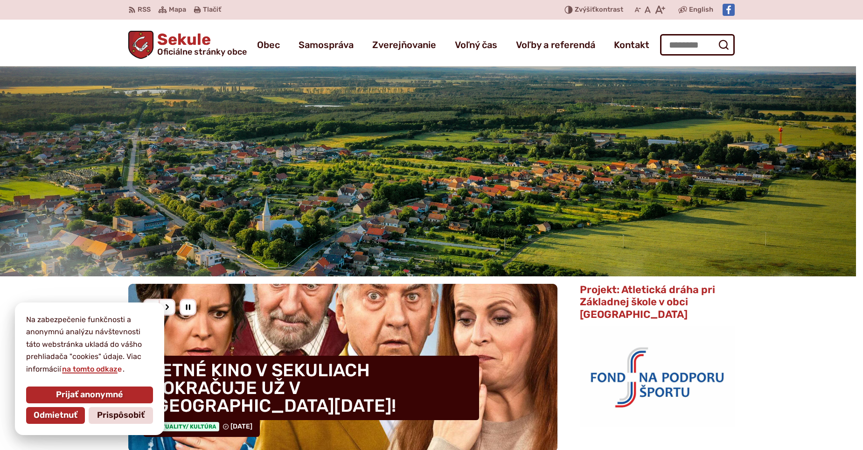 The height and width of the screenshot is (450, 863). Describe the element at coordinates (90, 395) in the screenshot. I see `span: Prijať anonymné` at that location.